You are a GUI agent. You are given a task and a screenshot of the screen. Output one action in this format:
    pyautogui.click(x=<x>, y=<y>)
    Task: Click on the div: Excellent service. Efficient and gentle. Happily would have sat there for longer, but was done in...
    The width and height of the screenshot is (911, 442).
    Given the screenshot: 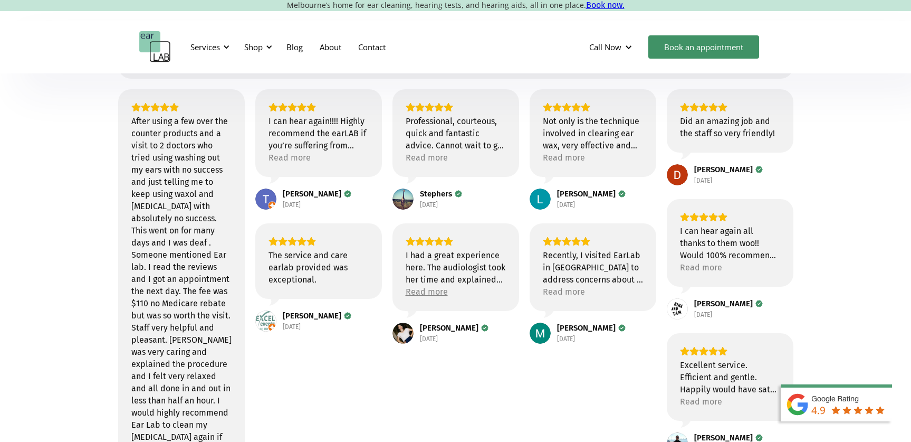 What is the action you would take?
    pyautogui.click(x=730, y=377)
    